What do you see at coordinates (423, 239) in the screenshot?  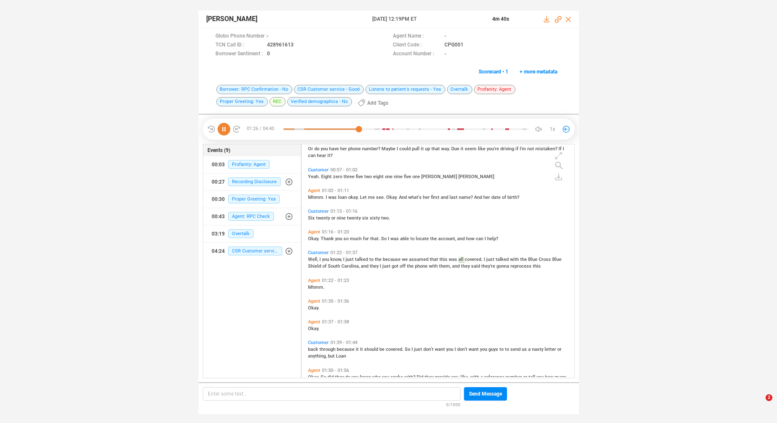 I see `span: locate` at bounding box center [423, 239].